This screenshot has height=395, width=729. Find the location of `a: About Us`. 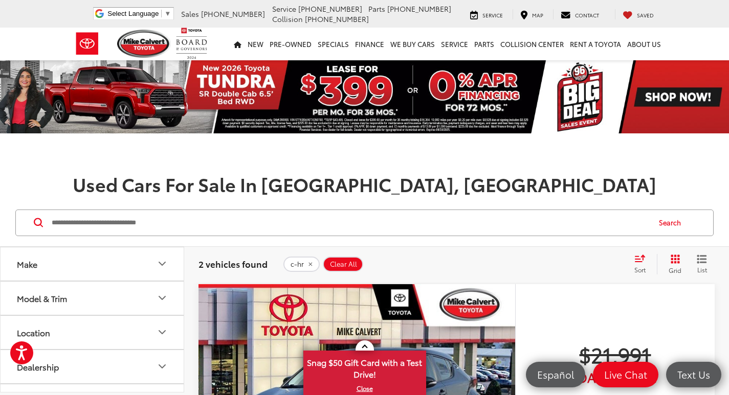

a: About Us is located at coordinates (644, 44).